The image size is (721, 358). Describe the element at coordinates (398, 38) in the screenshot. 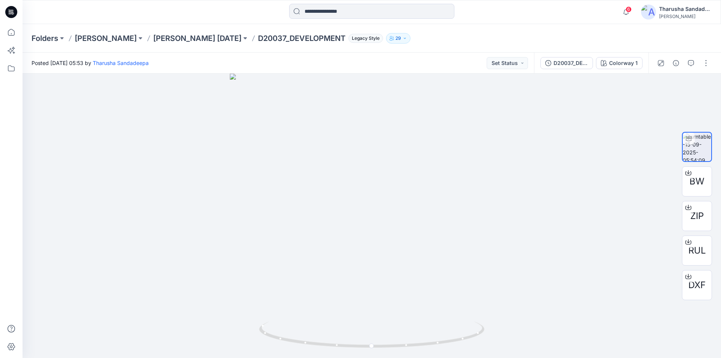

I see `p: 29` at that location.